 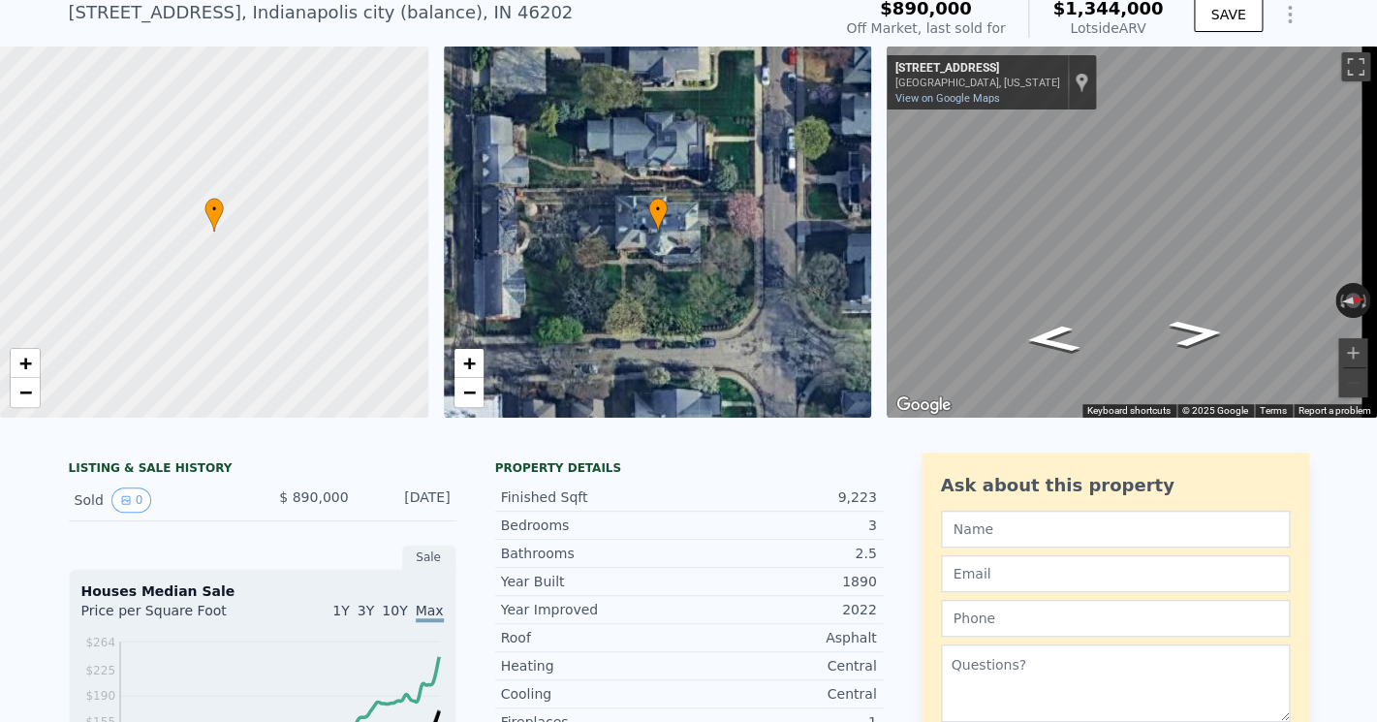 I want to click on input: Phone, so click(x=1116, y=618).